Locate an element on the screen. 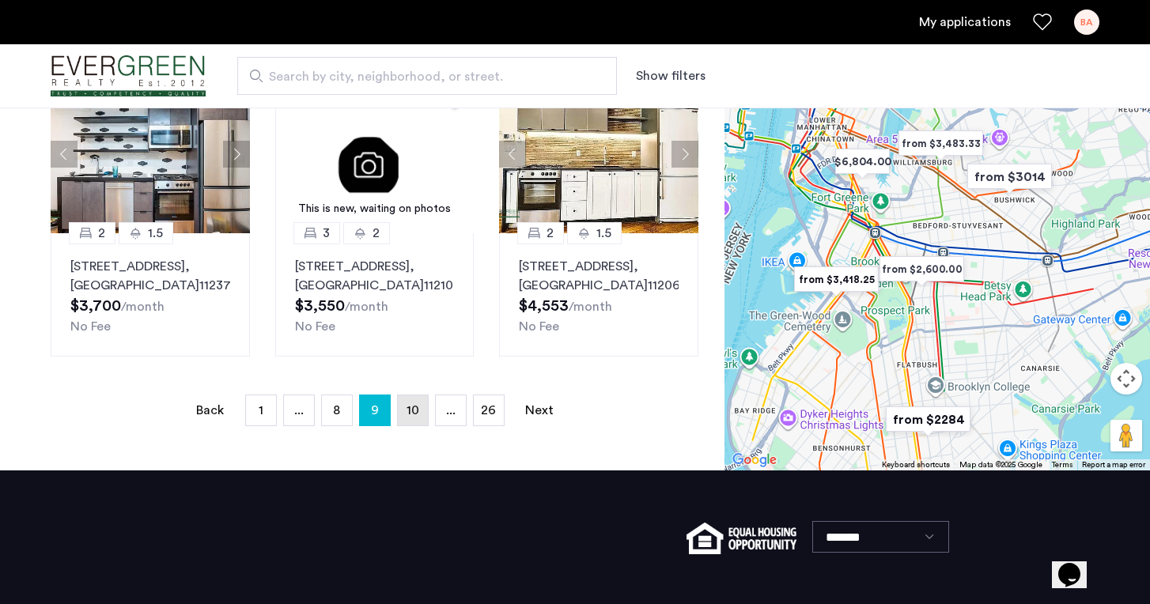  span: 26 is located at coordinates (488, 411).